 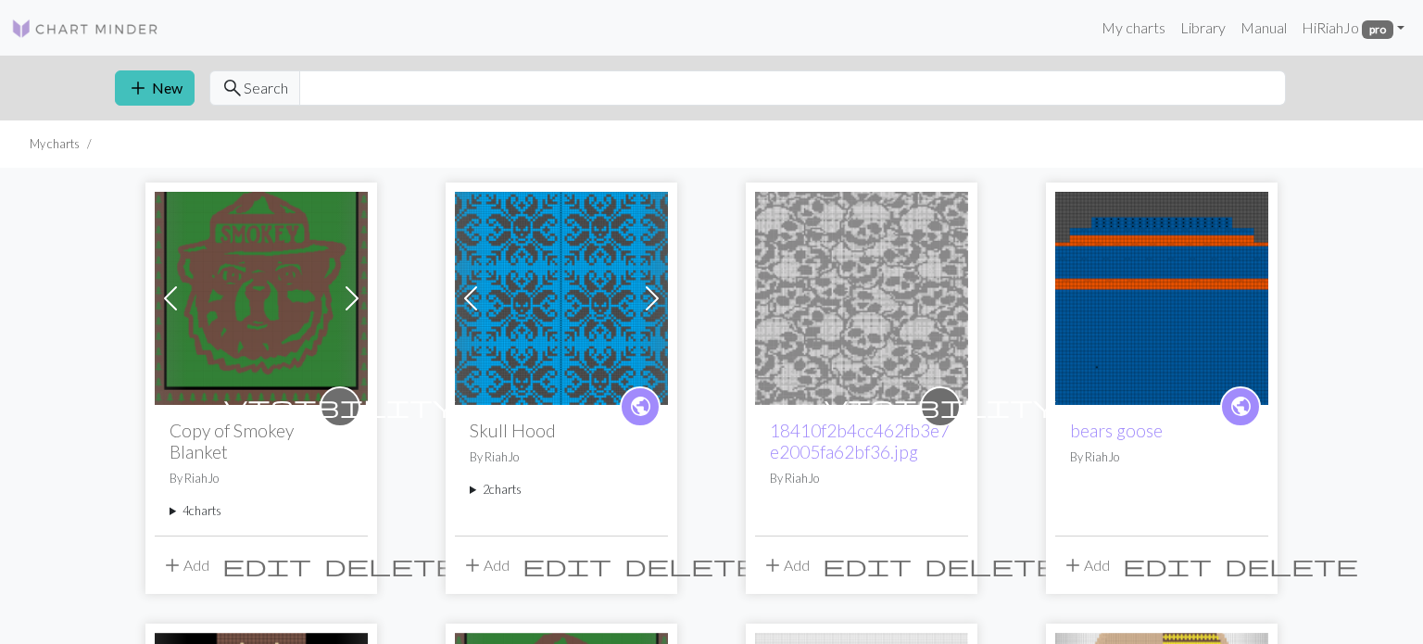 I want to click on a: Manual, so click(x=1264, y=28).